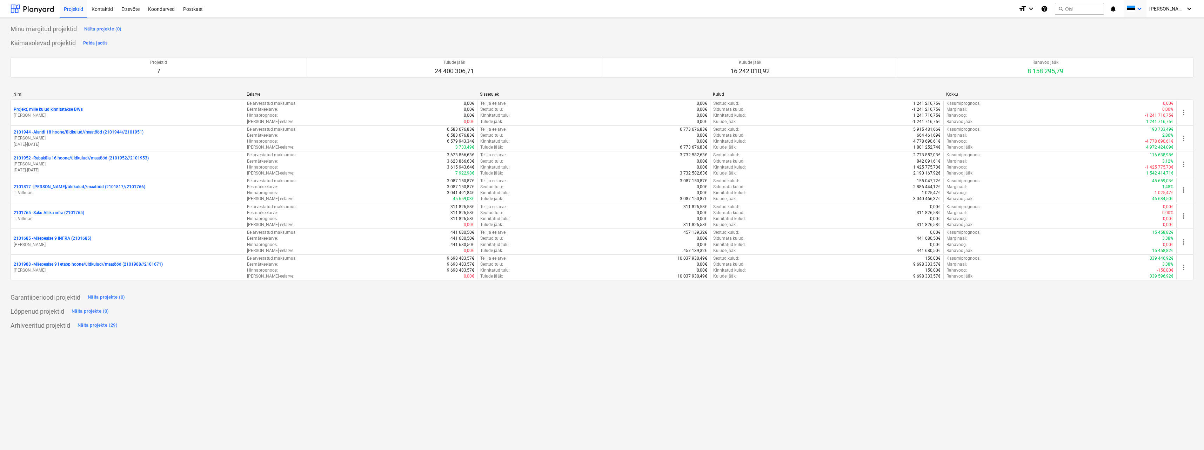 The image size is (1204, 450). Describe the element at coordinates (95, 43) in the screenshot. I see `div: Peida jaotis` at that location.